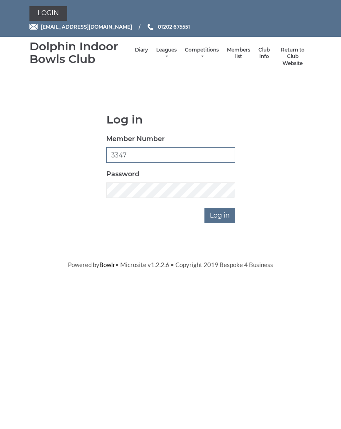  What do you see at coordinates (168, 27) in the screenshot?
I see `a: Phone us 01202 675551` at bounding box center [168, 27].